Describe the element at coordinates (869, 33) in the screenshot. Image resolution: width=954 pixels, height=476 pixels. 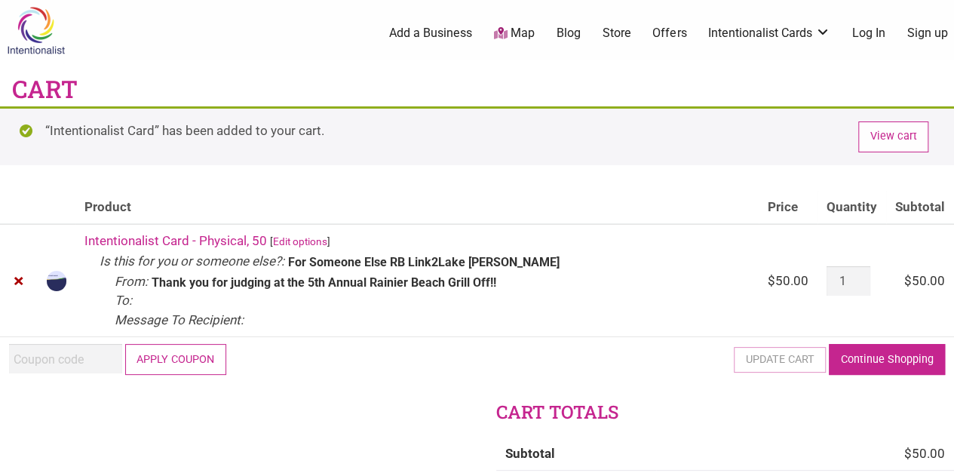
I see `a: Log In` at that location.